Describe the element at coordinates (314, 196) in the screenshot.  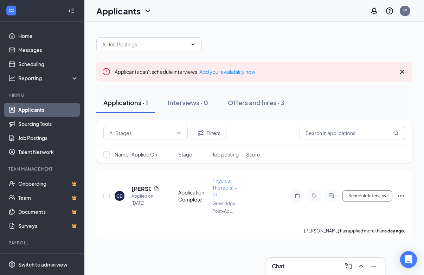
I see `svg: Tag` at that location.